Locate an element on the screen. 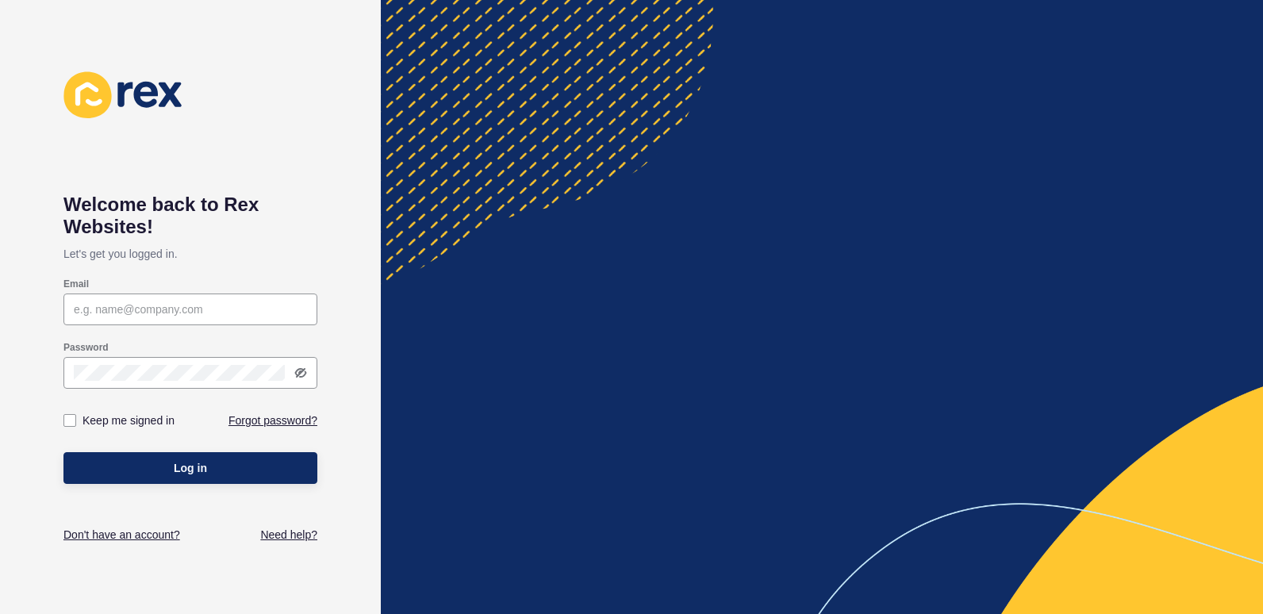 Image resolution: width=1263 pixels, height=614 pixels. span: Log in is located at coordinates (190, 468).